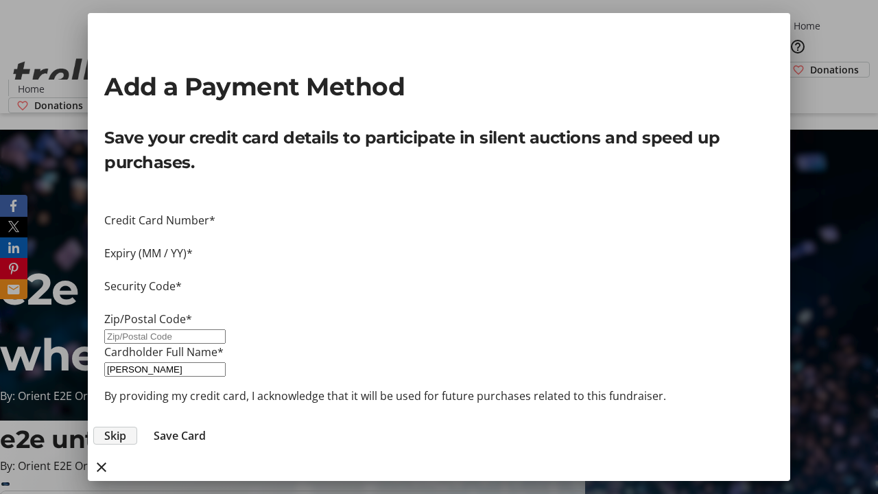 The image size is (878, 494). What do you see at coordinates (165, 336) in the screenshot?
I see `input: Zip/Postal Code` at bounding box center [165, 336].